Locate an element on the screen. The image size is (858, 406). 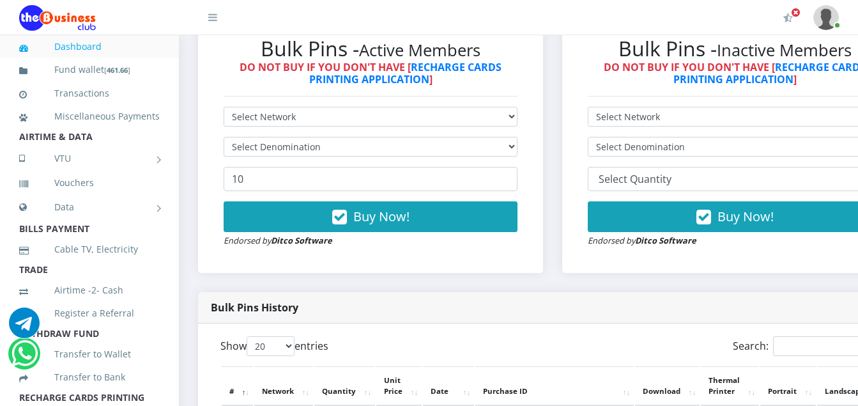
img: User is located at coordinates (826, 17).